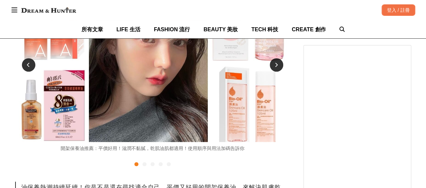  Describe the element at coordinates (221, 29) in the screenshot. I see `a: BEAUTY 美妝` at that location.